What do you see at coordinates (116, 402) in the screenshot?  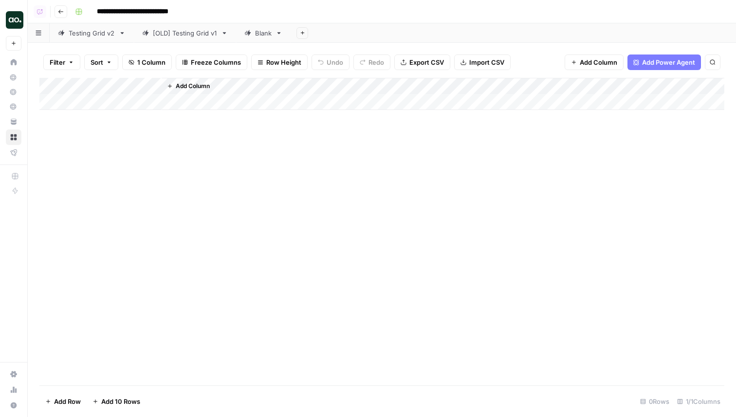 I see `button: Add 10 Rows` at bounding box center [116, 402].